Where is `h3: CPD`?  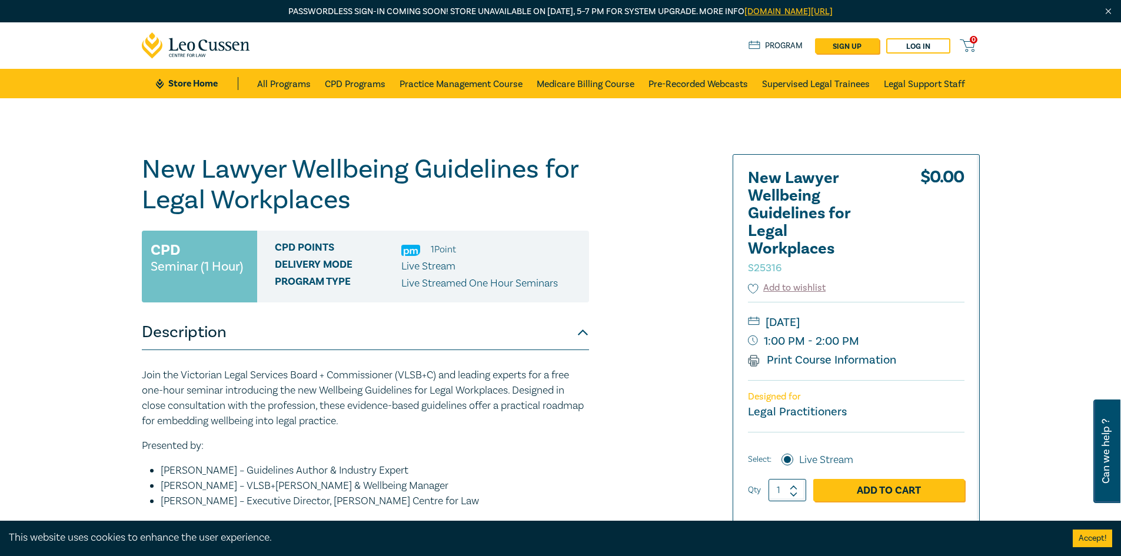
h3: CPD is located at coordinates (165, 250).